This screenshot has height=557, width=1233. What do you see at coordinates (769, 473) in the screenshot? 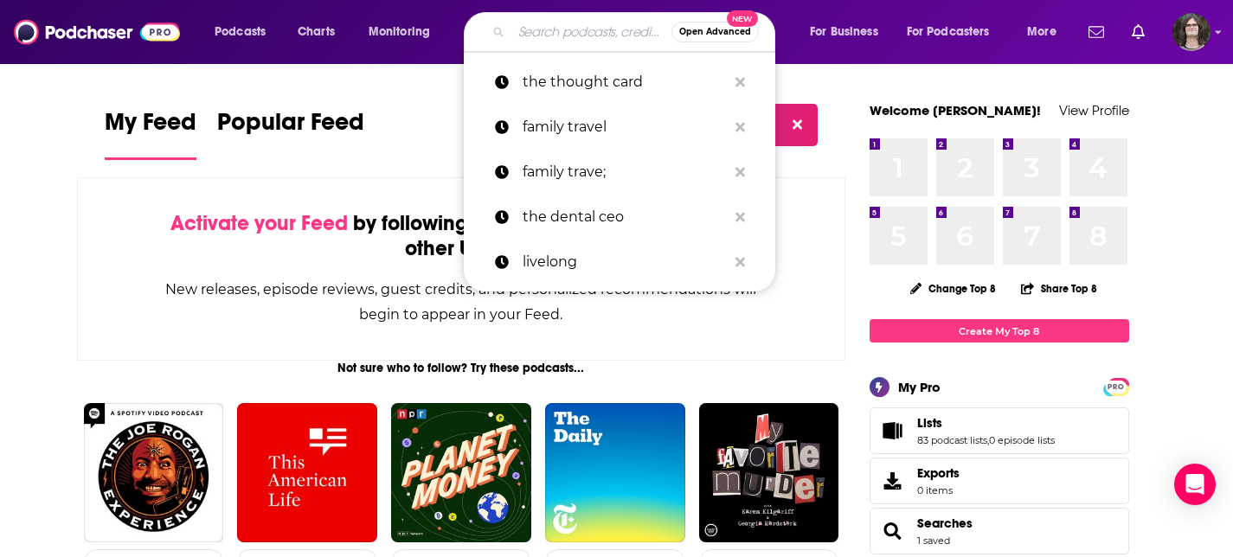
I see `a: My Favorite Murder with Karen Kilgariff and Georgia Hardstark` at bounding box center [769, 473].